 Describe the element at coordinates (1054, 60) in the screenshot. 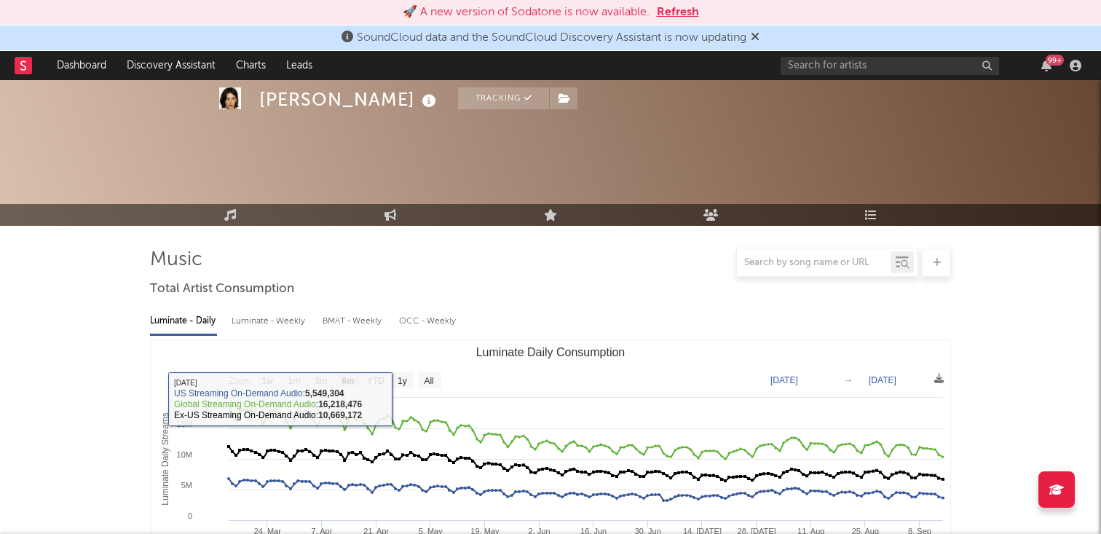

I see `div: 99 +` at that location.